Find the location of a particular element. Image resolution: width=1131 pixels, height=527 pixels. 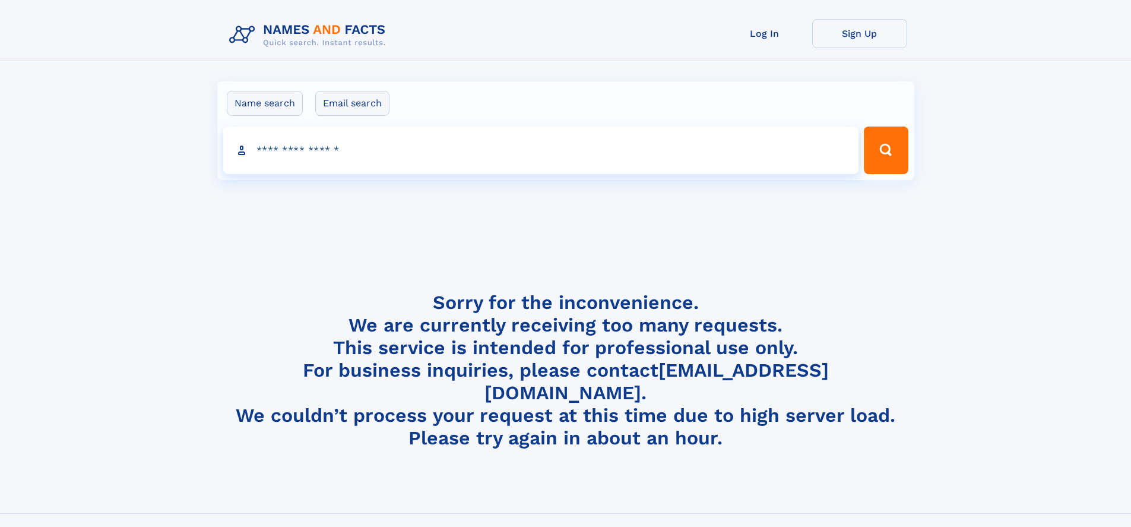

label: Email search is located at coordinates (352, 103).